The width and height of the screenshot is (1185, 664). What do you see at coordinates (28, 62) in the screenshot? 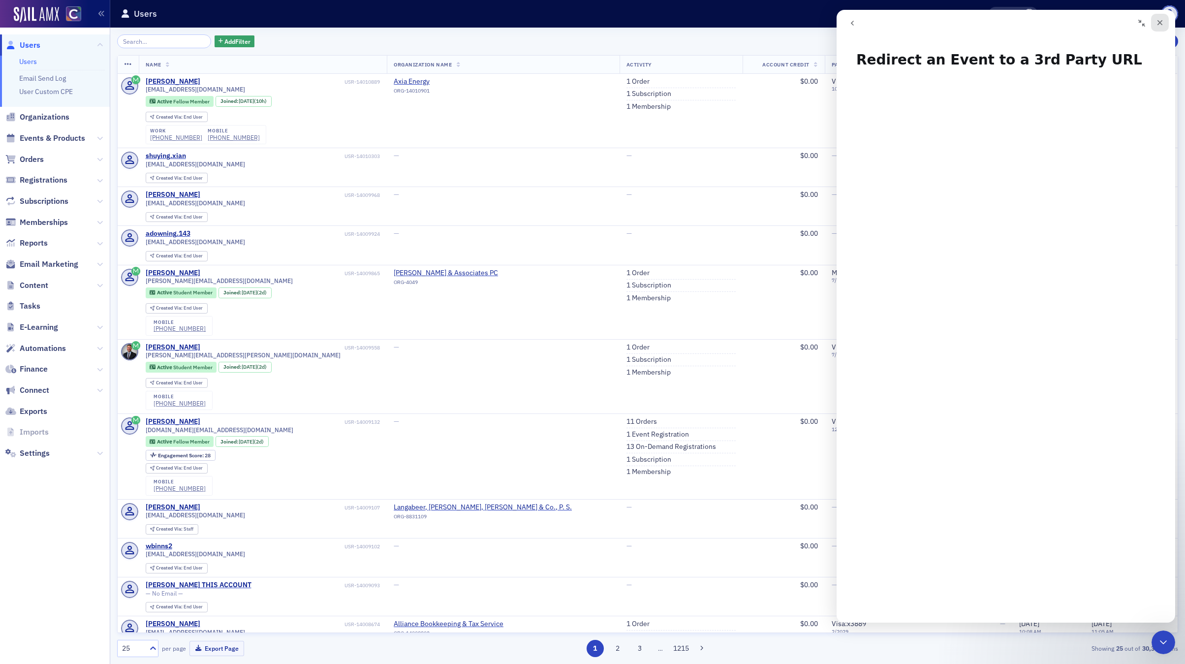
I see `a: Users` at bounding box center [28, 62].